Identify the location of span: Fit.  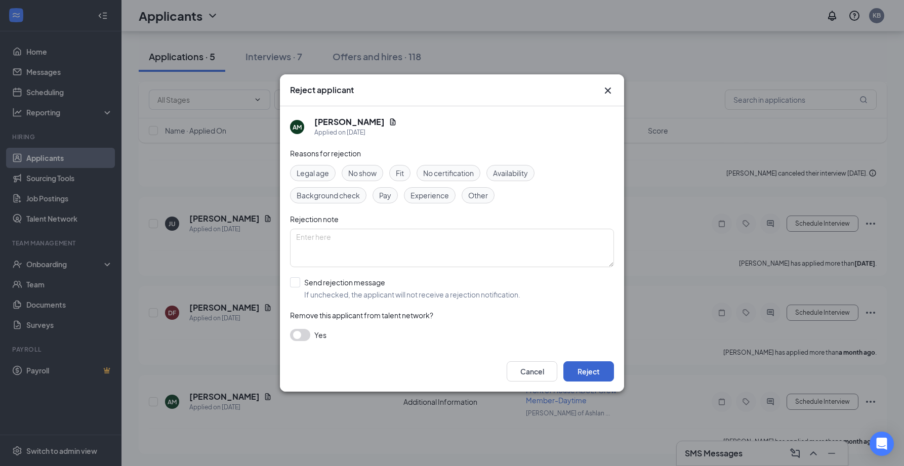
(400, 173).